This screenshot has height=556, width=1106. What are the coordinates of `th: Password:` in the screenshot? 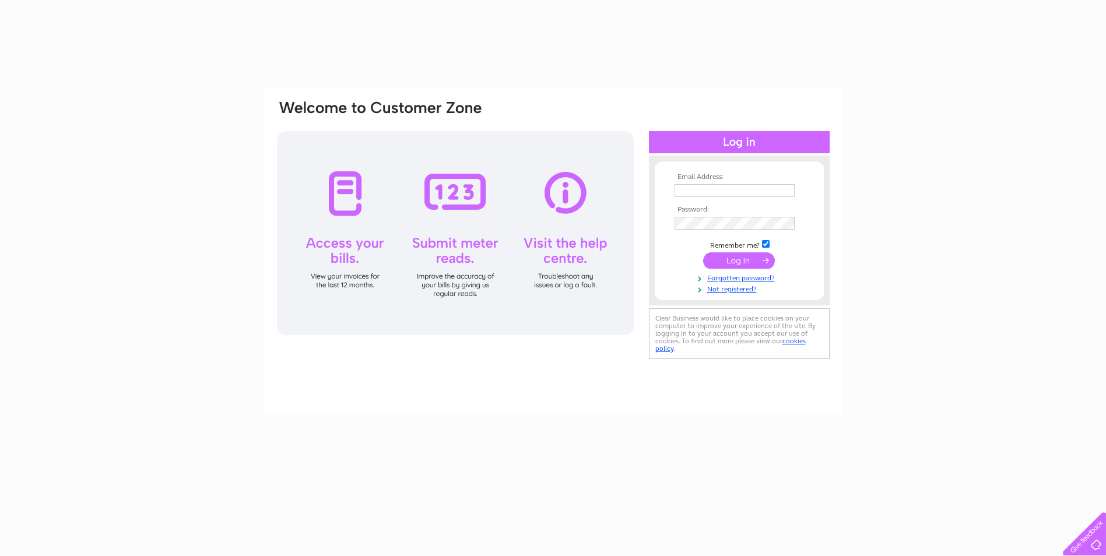 It's located at (739, 210).